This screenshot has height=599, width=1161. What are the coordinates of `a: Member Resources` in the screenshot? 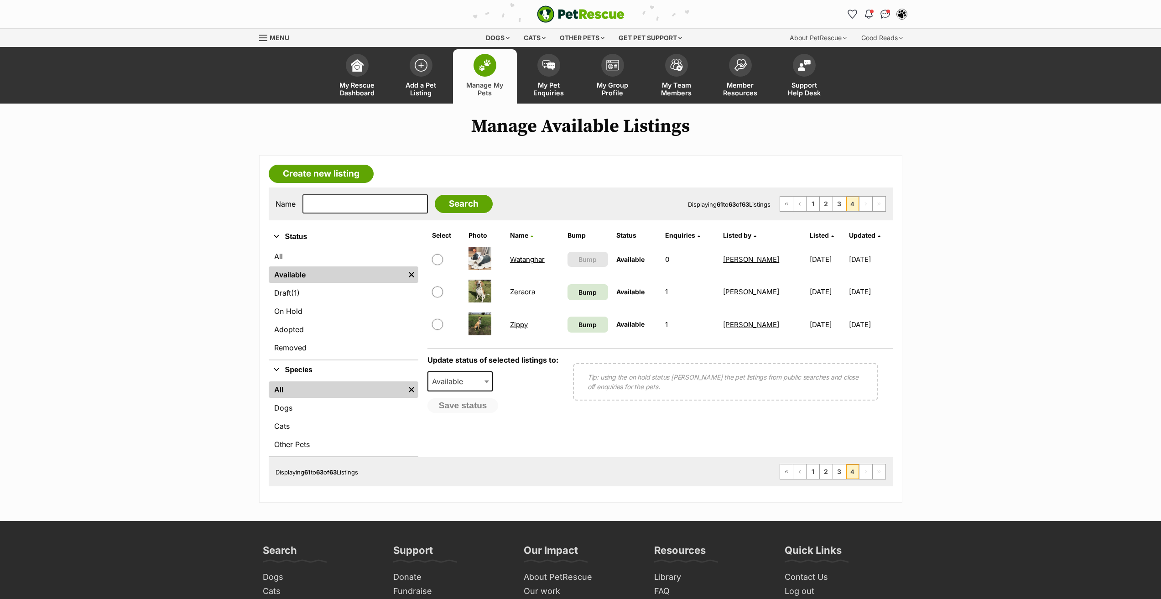 It's located at (740, 76).